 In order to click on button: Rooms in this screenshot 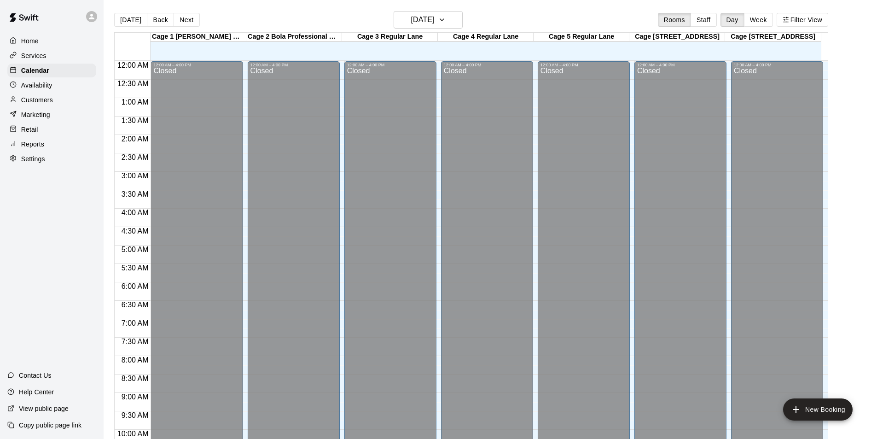, I will do `click(674, 20)`.